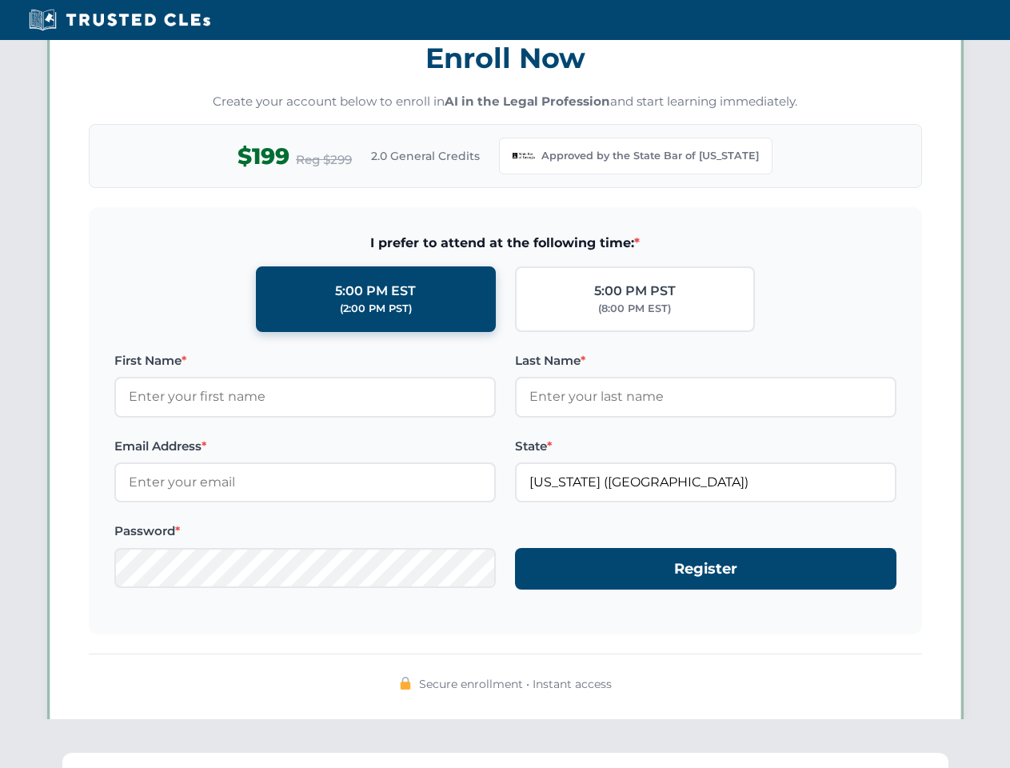 The image size is (1010, 768). I want to click on label: Last Name, so click(705, 361).